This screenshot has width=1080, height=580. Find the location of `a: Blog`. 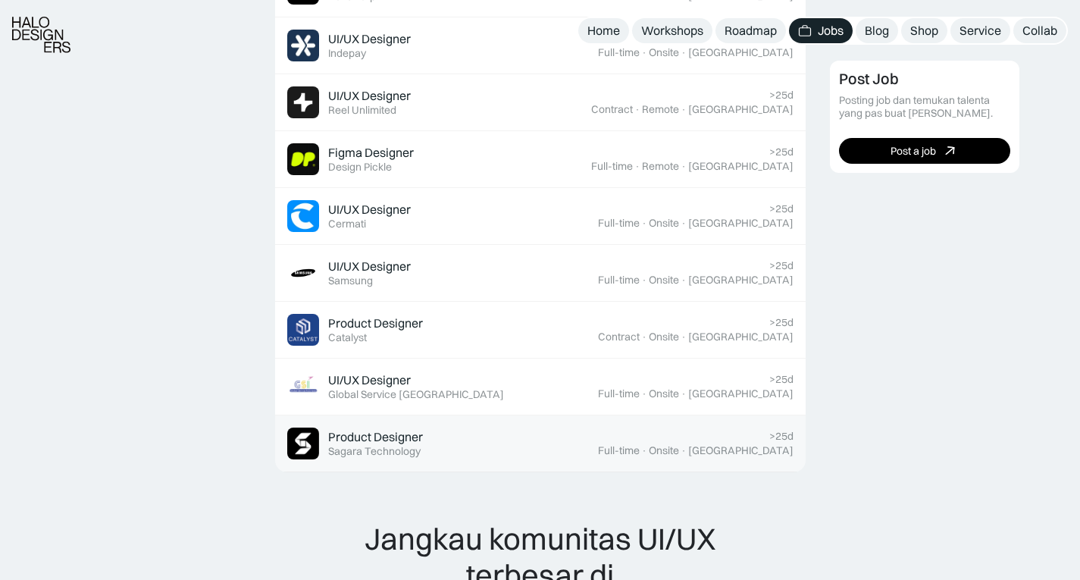

a: Blog is located at coordinates (877, 30).